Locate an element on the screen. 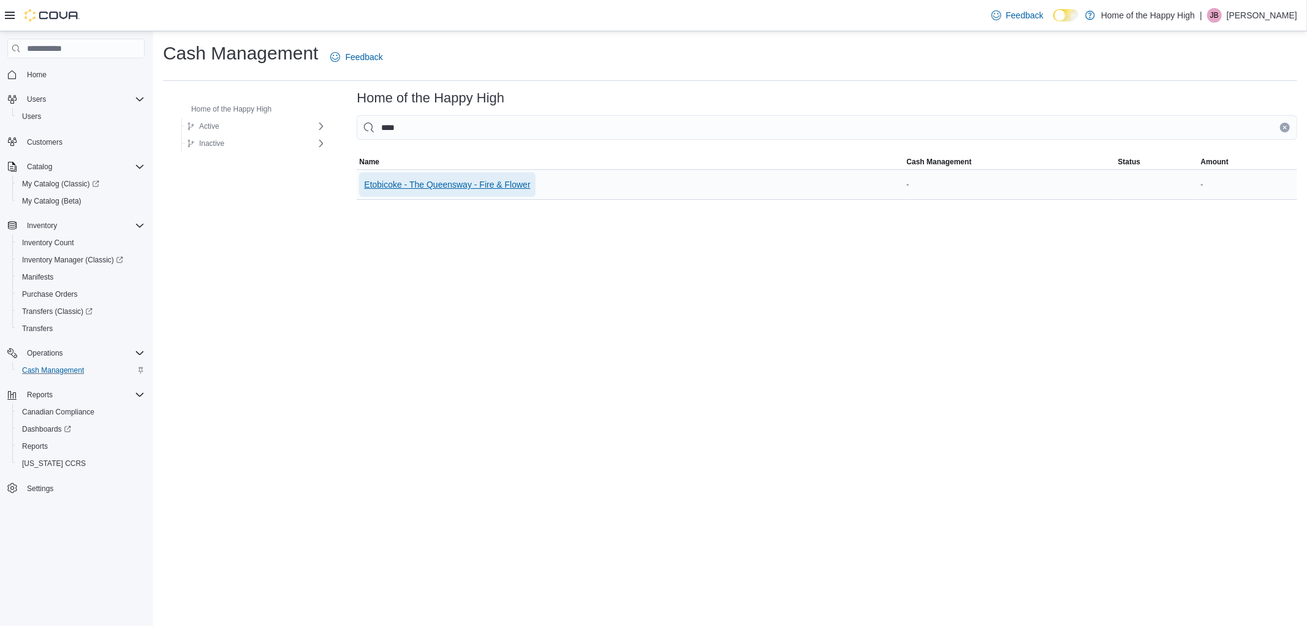 This screenshot has width=1307, height=626. span: Etobicoke - The Queensway - Fire & Flower is located at coordinates (447, 184).